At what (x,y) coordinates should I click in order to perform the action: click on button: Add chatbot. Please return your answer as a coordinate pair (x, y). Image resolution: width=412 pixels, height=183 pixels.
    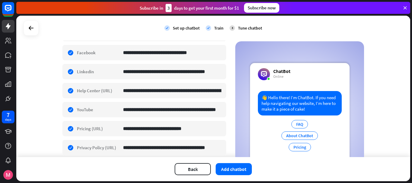
    Looking at the image, I should click on (234, 169).